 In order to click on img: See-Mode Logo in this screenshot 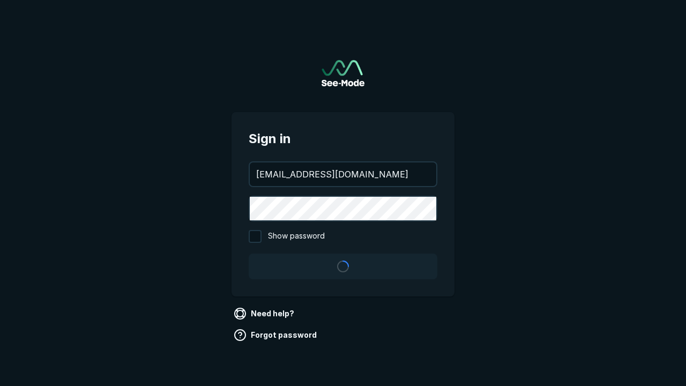, I will do `click(343, 73)`.